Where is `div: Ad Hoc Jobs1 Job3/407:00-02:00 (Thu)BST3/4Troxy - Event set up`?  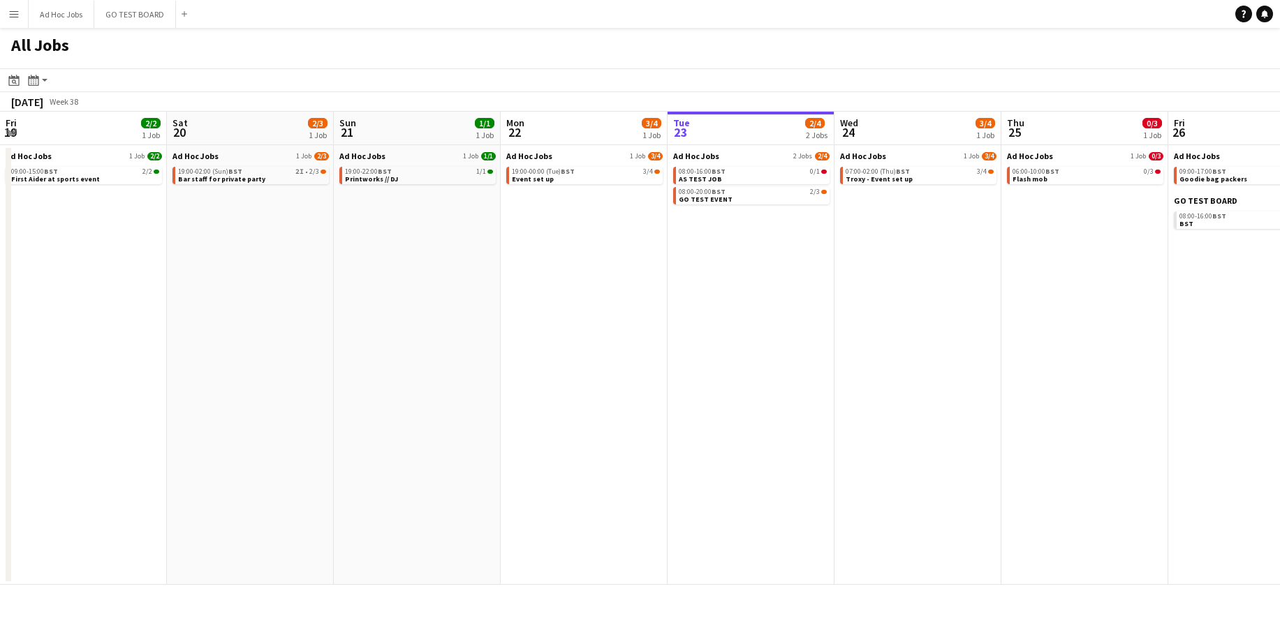
div: Ad Hoc Jobs1 Job3/407:00-02:00 (Thu)BST3/4Troxy - Event set up is located at coordinates (918, 169).